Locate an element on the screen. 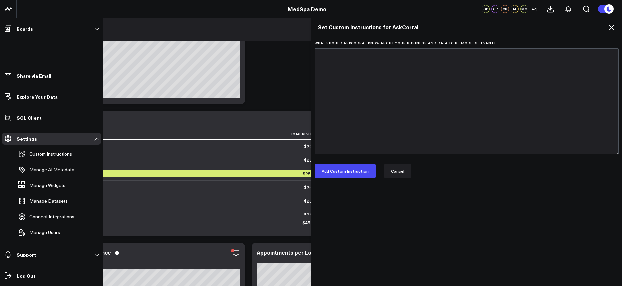 Image resolution: width=622 pixels, height=286 pixels. button: Add Custom Instruction is located at coordinates (345, 171).